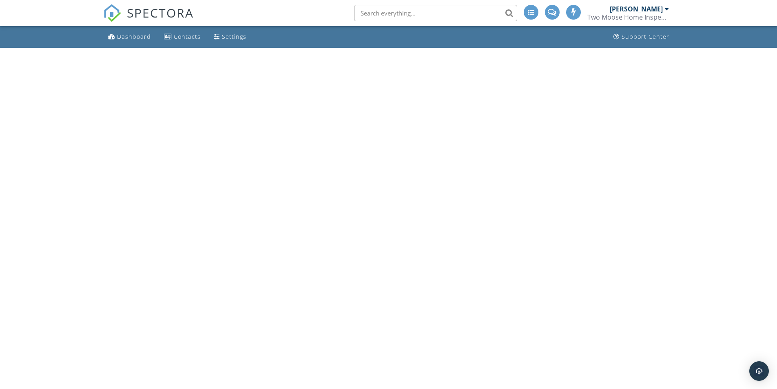 The image size is (777, 389). I want to click on a: Dashboard, so click(129, 37).